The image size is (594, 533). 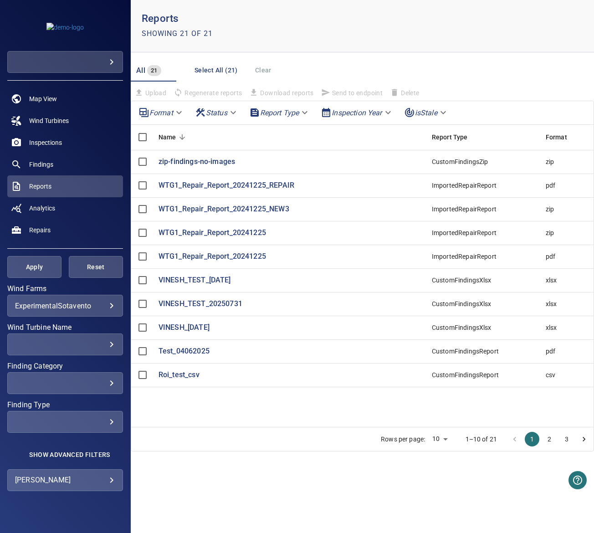 What do you see at coordinates (141, 70) in the screenshot?
I see `span: All` at bounding box center [141, 70].